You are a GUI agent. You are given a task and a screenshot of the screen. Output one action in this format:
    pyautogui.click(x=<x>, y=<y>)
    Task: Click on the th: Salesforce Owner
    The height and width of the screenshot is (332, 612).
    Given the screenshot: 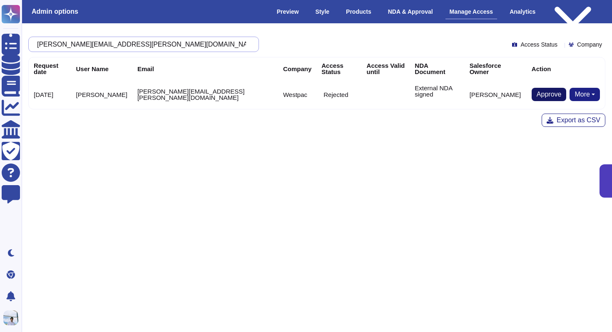 What is the action you would take?
    pyautogui.click(x=495, y=69)
    